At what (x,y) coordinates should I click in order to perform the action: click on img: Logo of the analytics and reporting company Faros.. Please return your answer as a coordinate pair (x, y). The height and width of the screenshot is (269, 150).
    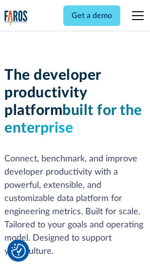
    Looking at the image, I should click on (16, 18).